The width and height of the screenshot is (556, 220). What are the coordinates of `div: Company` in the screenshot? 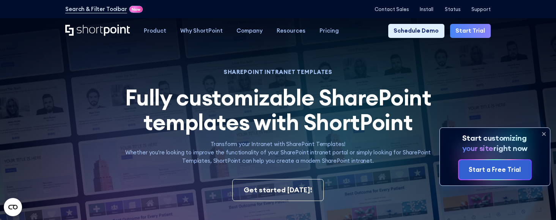 It's located at (249, 31).